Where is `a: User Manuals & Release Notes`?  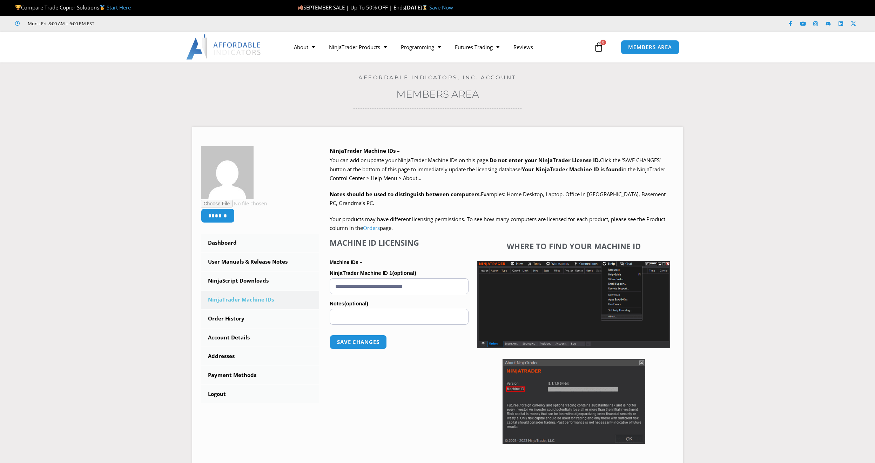 a: User Manuals & Release Notes is located at coordinates (260, 262).